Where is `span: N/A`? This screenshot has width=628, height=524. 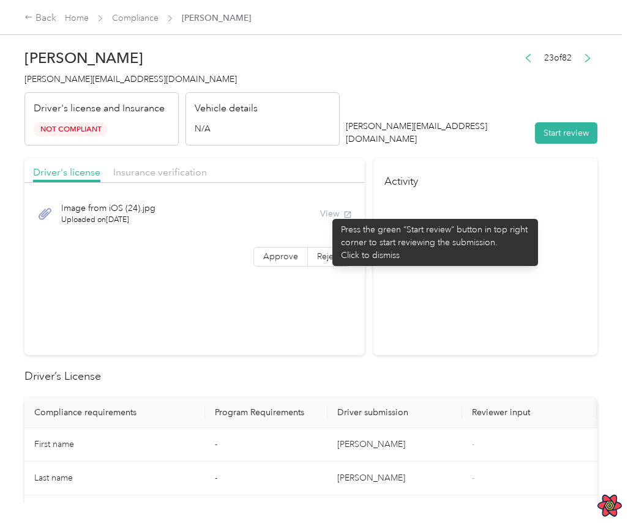
span: N/A is located at coordinates (202, 128).